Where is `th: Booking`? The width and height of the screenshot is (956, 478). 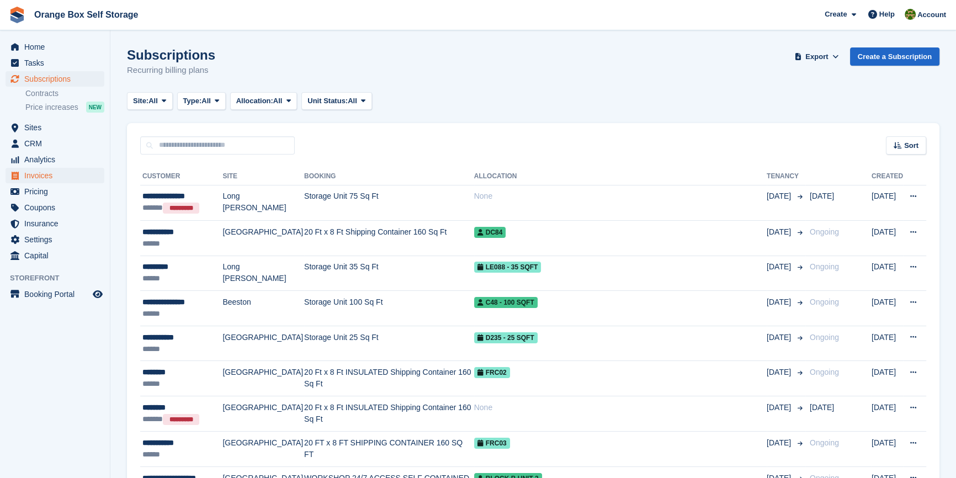
th: Booking is located at coordinates (389, 177).